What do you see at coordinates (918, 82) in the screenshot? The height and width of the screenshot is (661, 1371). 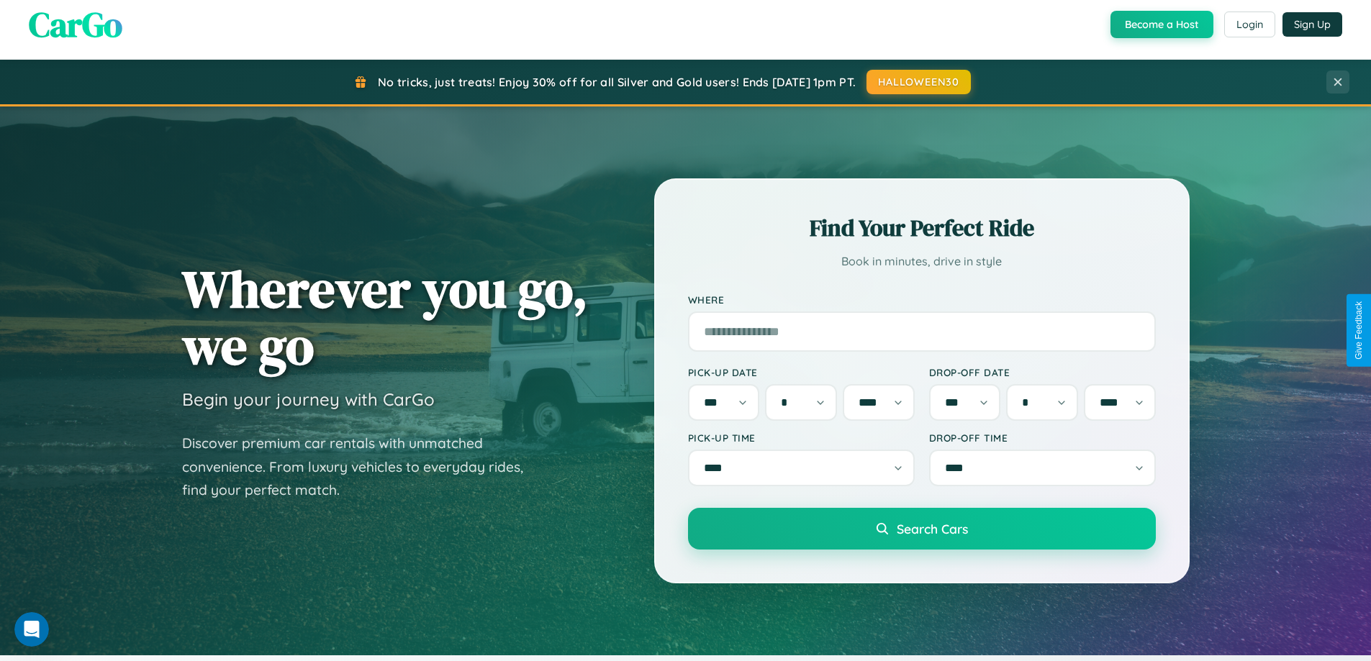 I see `button: HALLOWEEN30` at bounding box center [918, 82].